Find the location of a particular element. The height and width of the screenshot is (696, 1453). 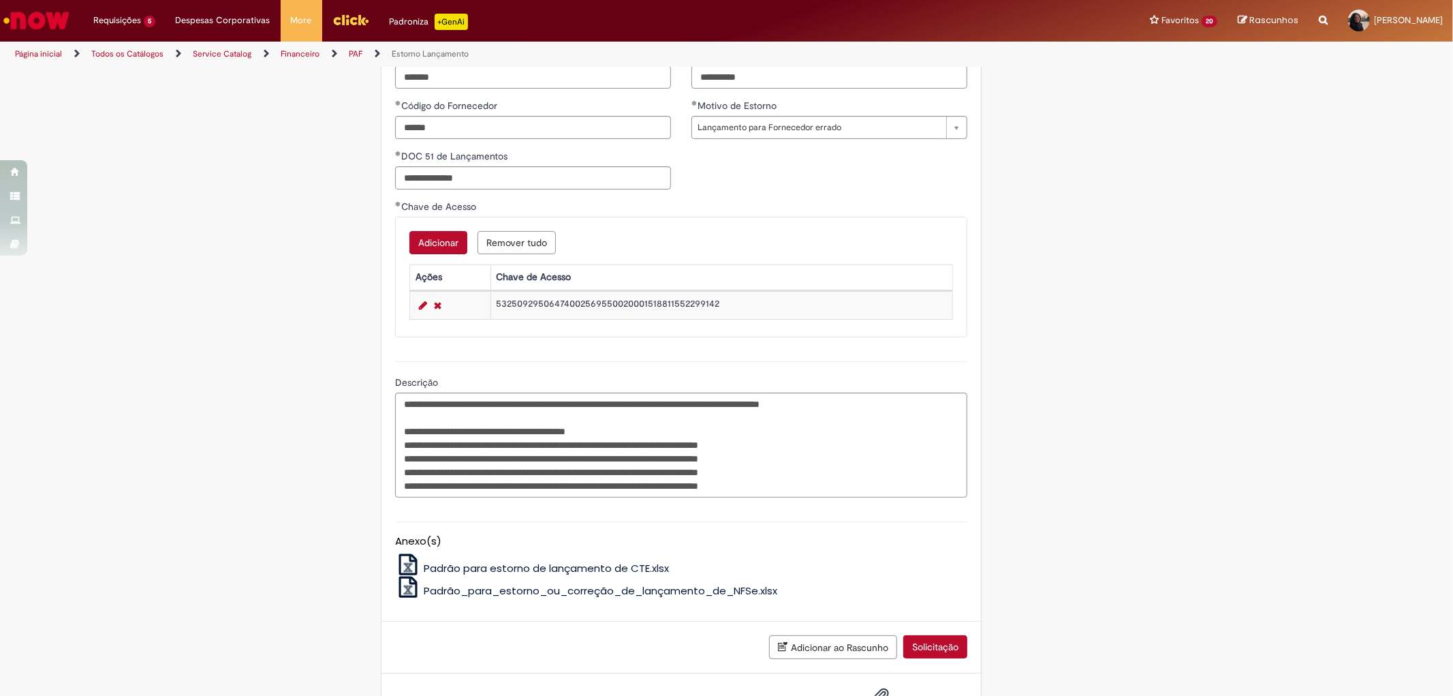

button: Remove all rows for Chave de Acesso is located at coordinates (516, 243).